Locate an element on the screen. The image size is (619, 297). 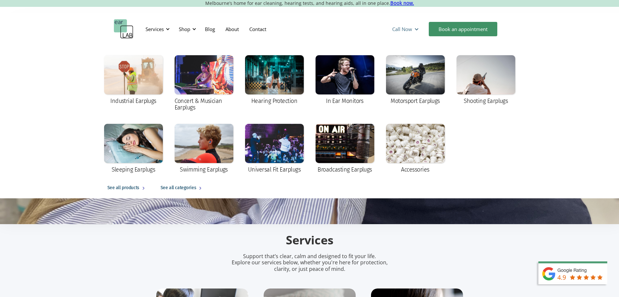
div: Concert & Musician Earplugs is located at coordinates (204, 104).